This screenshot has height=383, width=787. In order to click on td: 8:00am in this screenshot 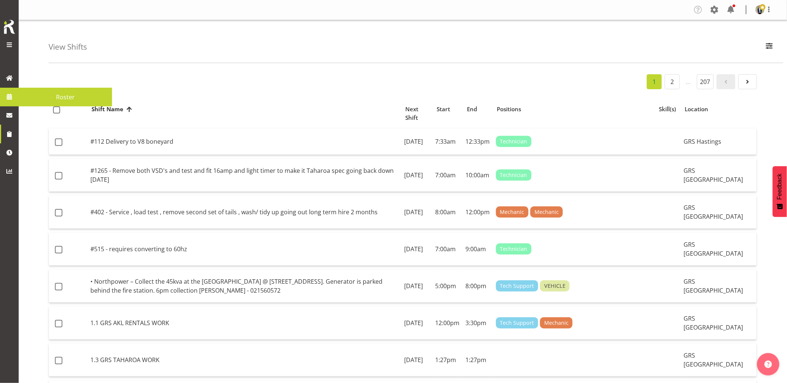, I will do `click(448, 212)`.